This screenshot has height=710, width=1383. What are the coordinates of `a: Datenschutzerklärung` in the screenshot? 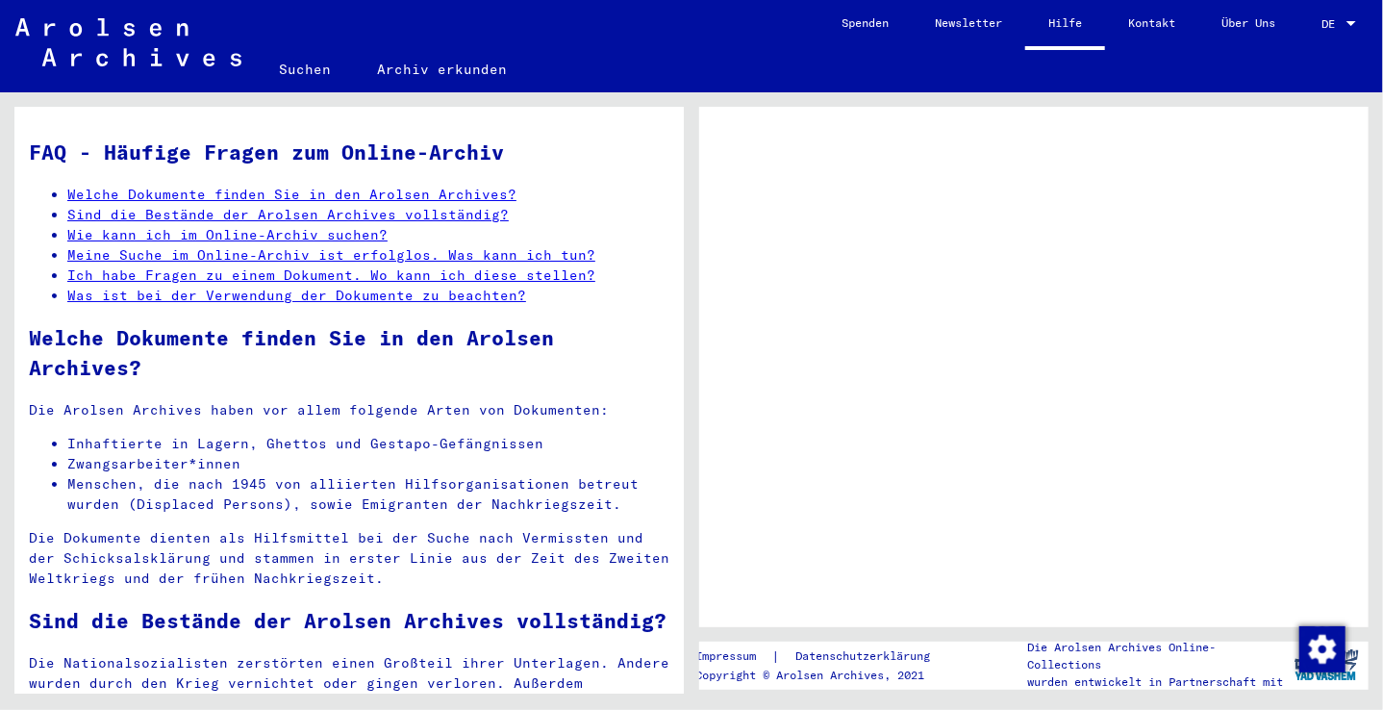 It's located at (867, 656).